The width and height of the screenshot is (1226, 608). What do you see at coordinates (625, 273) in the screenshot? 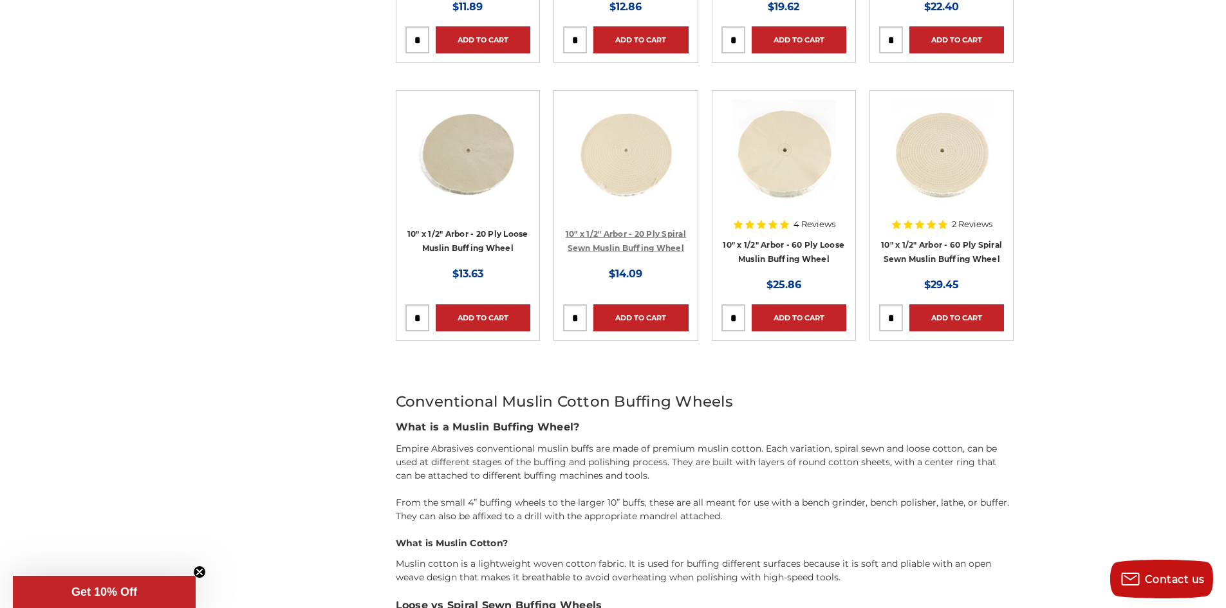
I see `span: $14.09` at bounding box center [625, 273].